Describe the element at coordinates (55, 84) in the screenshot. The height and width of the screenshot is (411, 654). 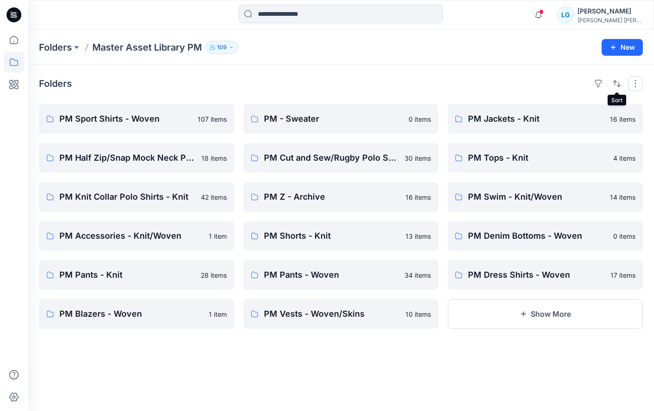
I see `h4: Folders` at that location.